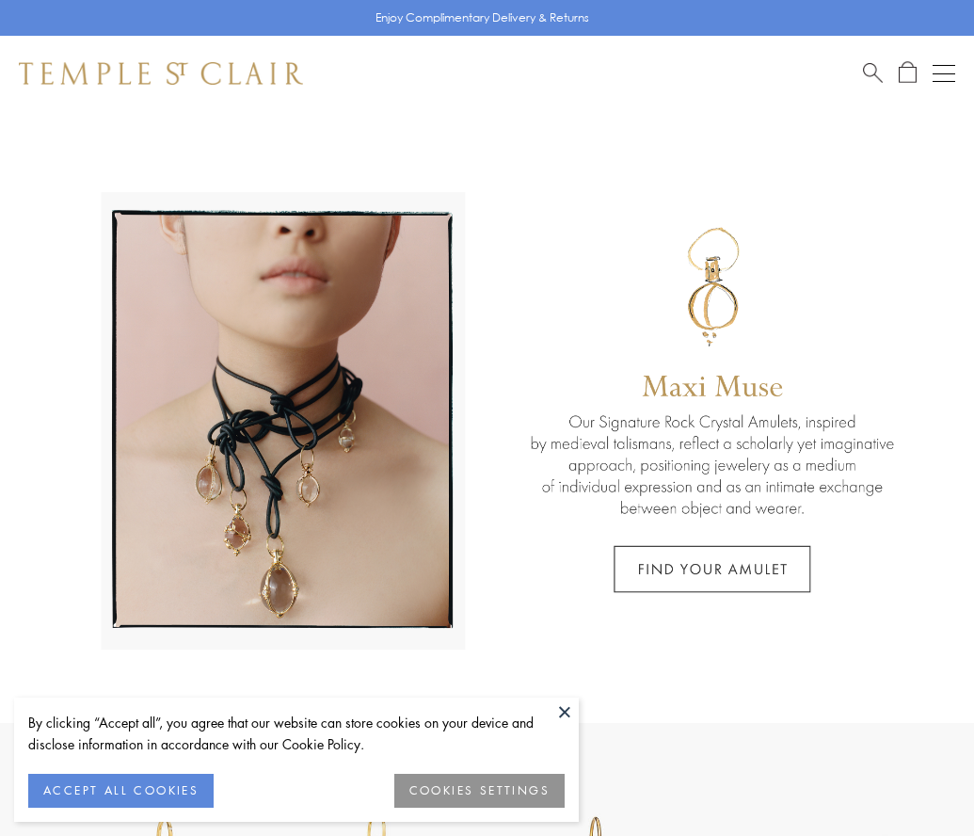 The height and width of the screenshot is (836, 974). What do you see at coordinates (161, 73) in the screenshot?
I see `img: Temple St. Clair` at bounding box center [161, 73].